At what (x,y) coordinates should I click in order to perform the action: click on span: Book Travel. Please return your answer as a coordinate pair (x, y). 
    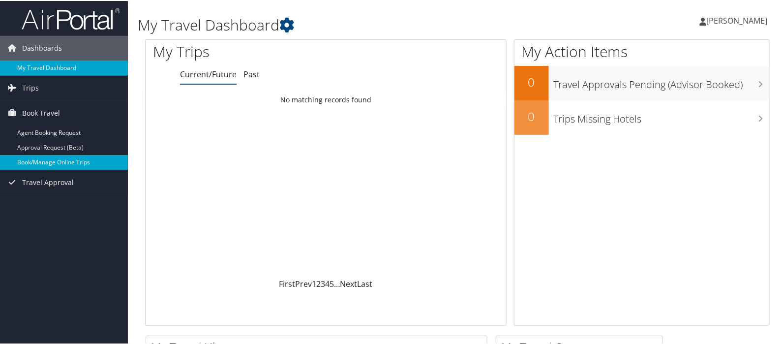
    Looking at the image, I should click on (41, 112).